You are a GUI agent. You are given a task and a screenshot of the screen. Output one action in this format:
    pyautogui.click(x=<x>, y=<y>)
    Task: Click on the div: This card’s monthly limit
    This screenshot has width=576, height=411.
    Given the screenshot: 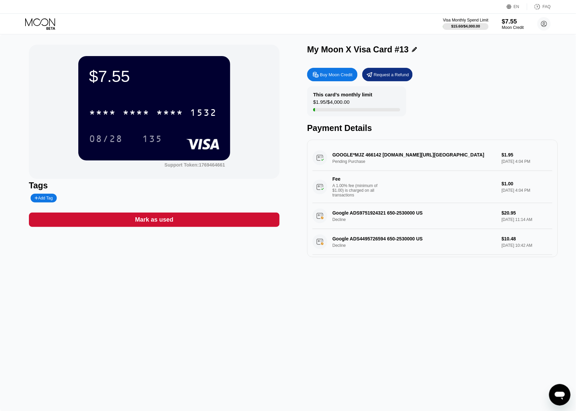 What is the action you would take?
    pyautogui.click(x=343, y=94)
    